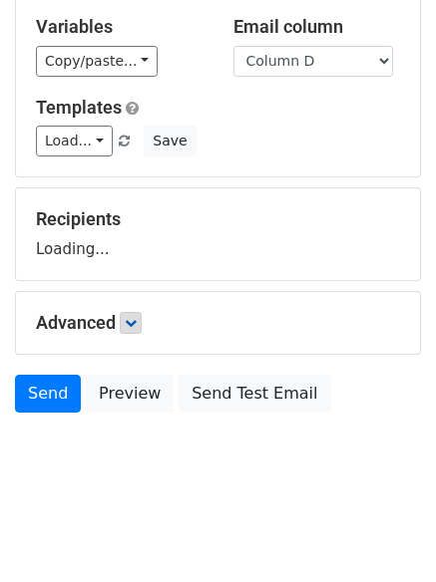  Describe the element at coordinates (217, 219) in the screenshot. I see `h5: Recipients` at that location.